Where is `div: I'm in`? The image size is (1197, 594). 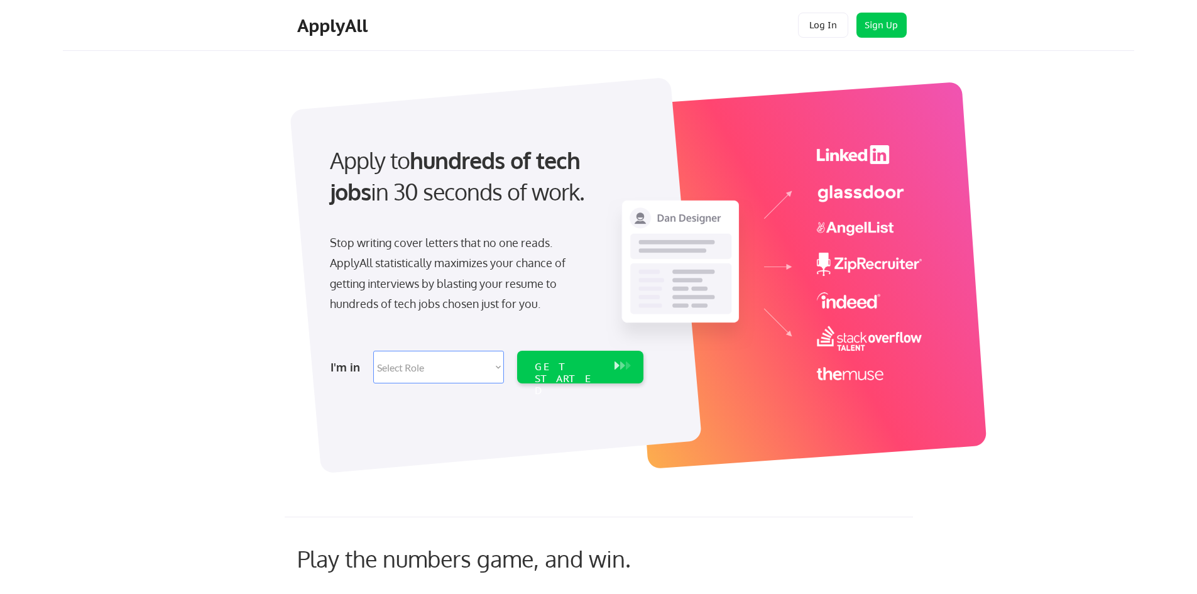 div: I'm in is located at coordinates (348, 367).